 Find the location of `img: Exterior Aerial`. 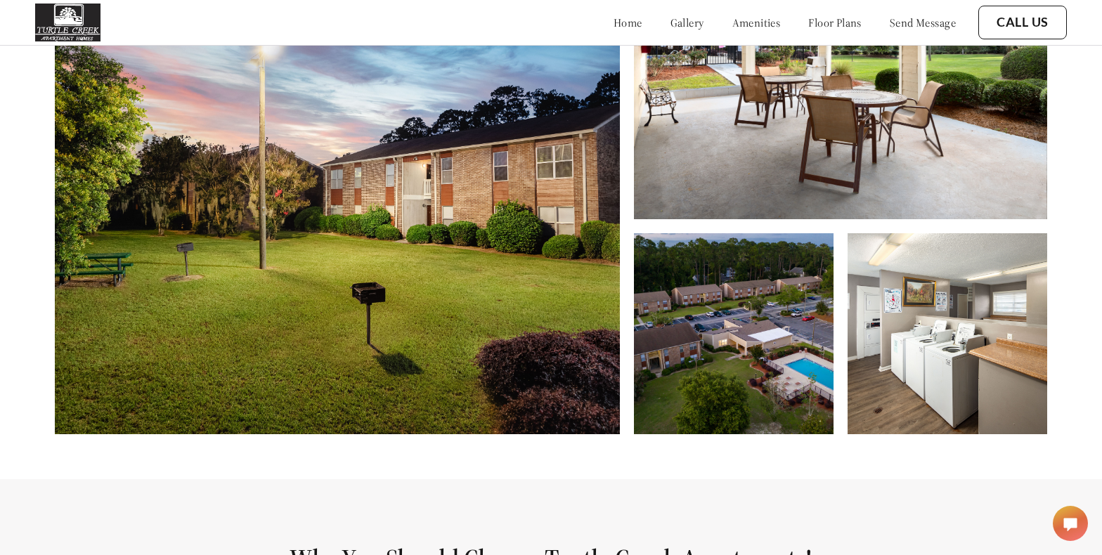

img: Exterior Aerial is located at coordinates (734, 334).